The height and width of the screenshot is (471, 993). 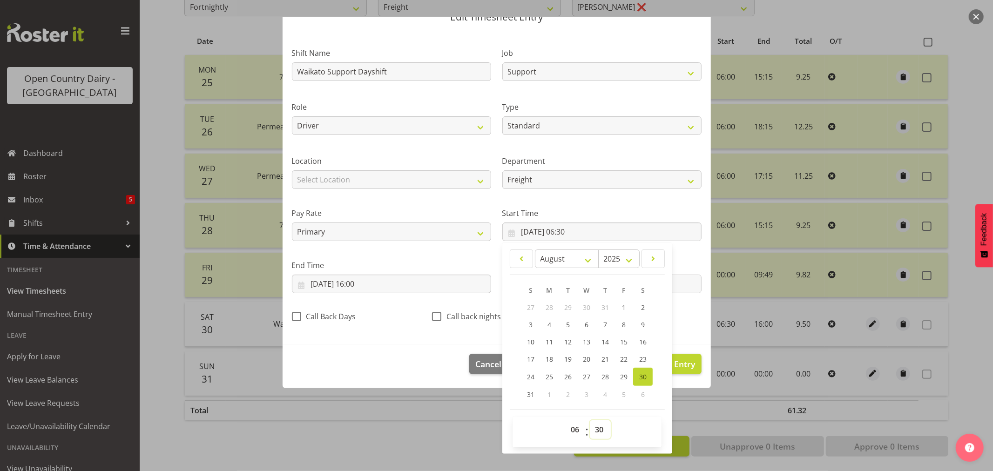 I want to click on span: 26, so click(x=568, y=377).